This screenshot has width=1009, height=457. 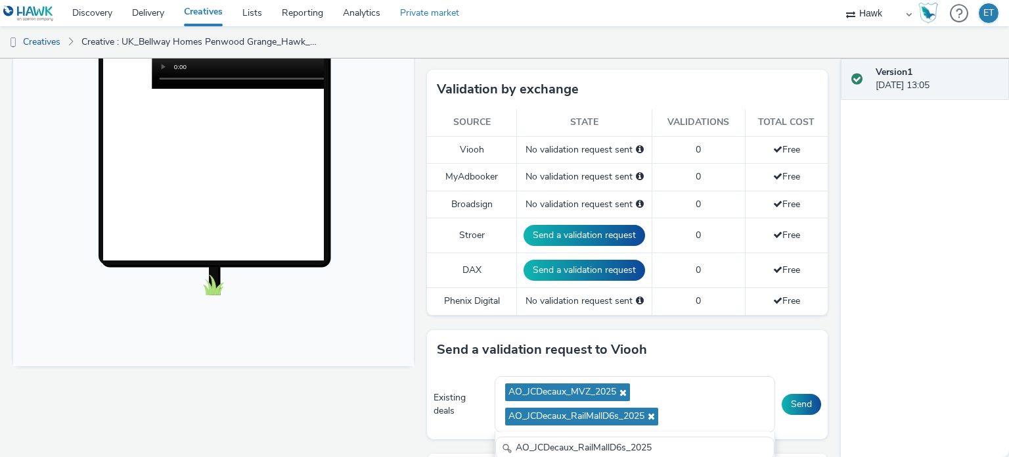 I want to click on strong: Version 1, so click(x=894, y=72).